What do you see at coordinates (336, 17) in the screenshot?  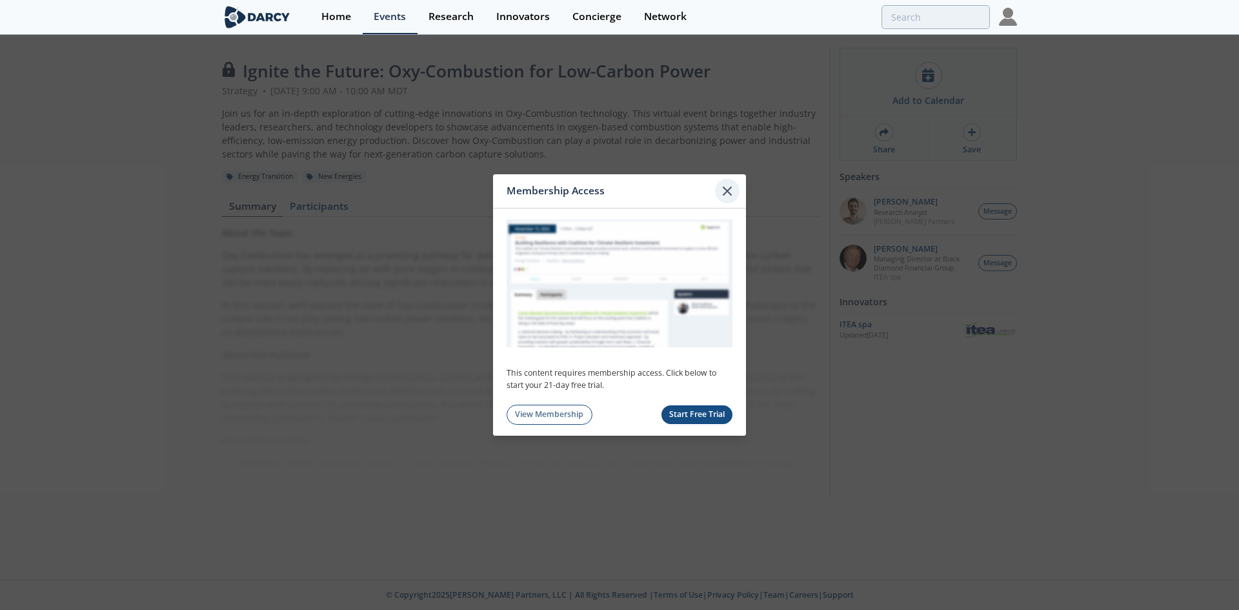 I see `div: Home` at bounding box center [336, 17].